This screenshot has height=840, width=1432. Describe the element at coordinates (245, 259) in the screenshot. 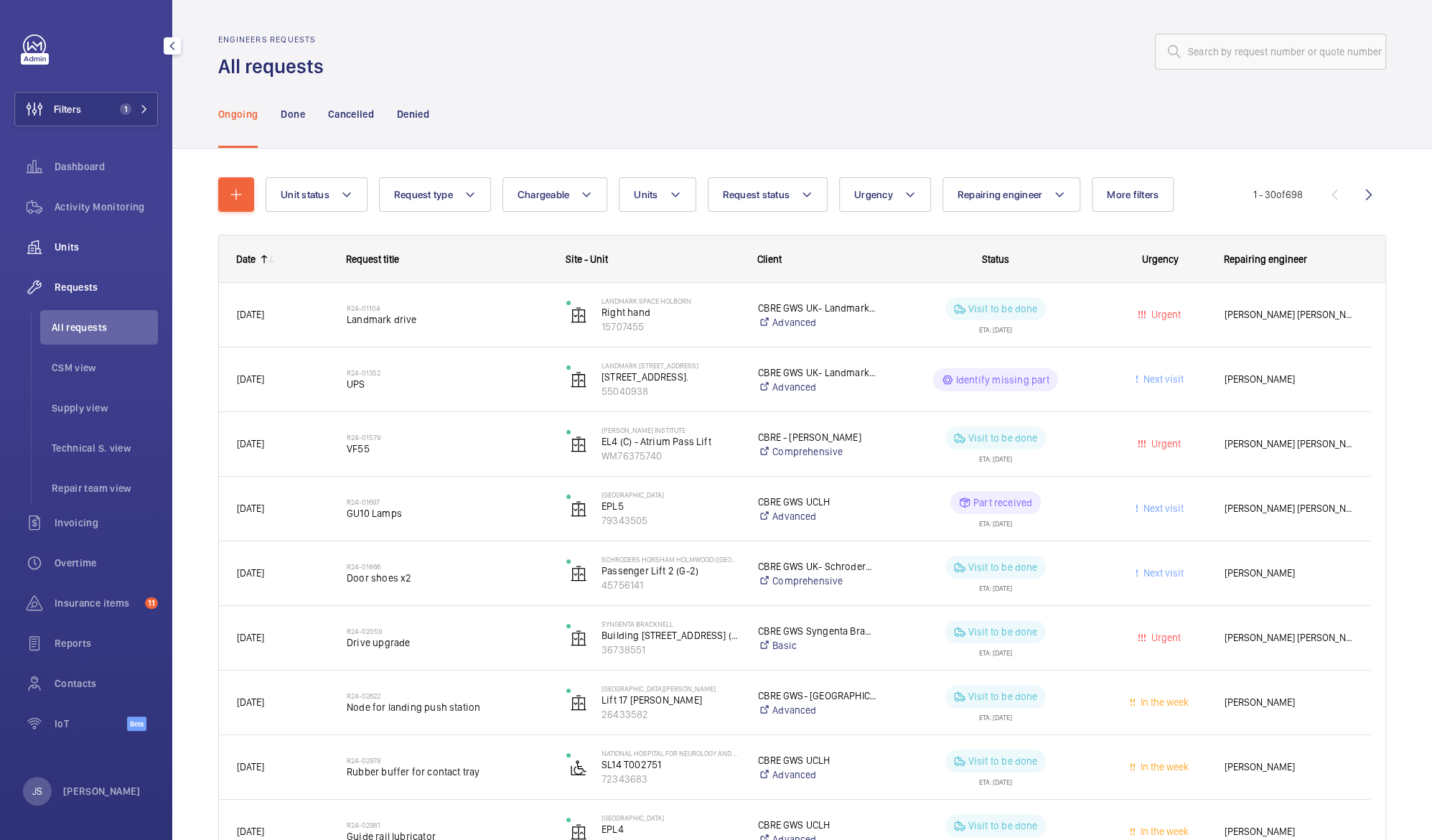

I see `div: Date` at that location.